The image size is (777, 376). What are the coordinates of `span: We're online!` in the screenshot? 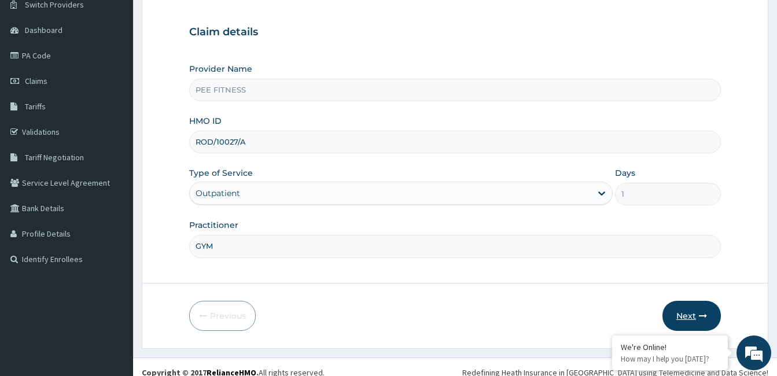 It's located at (113, 172).